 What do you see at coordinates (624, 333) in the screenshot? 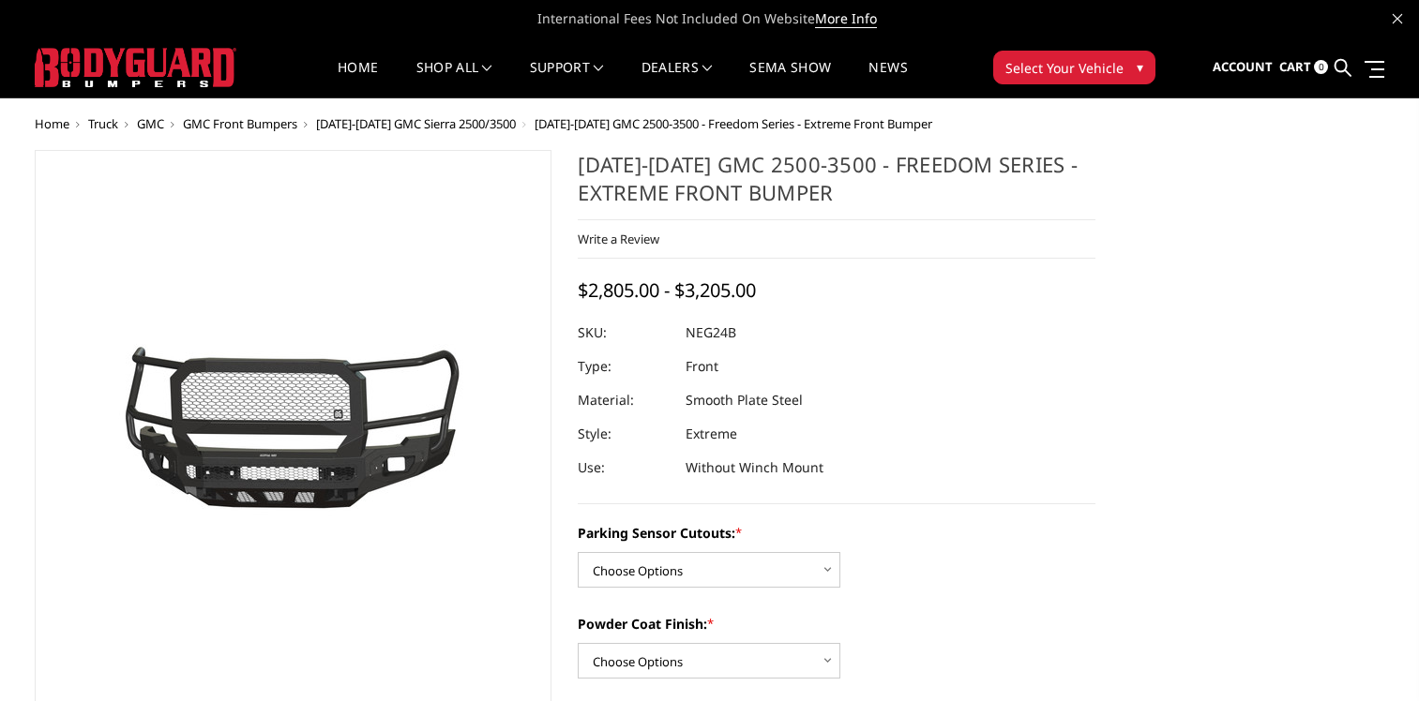
I see `dt: SKU:` at bounding box center [624, 333].